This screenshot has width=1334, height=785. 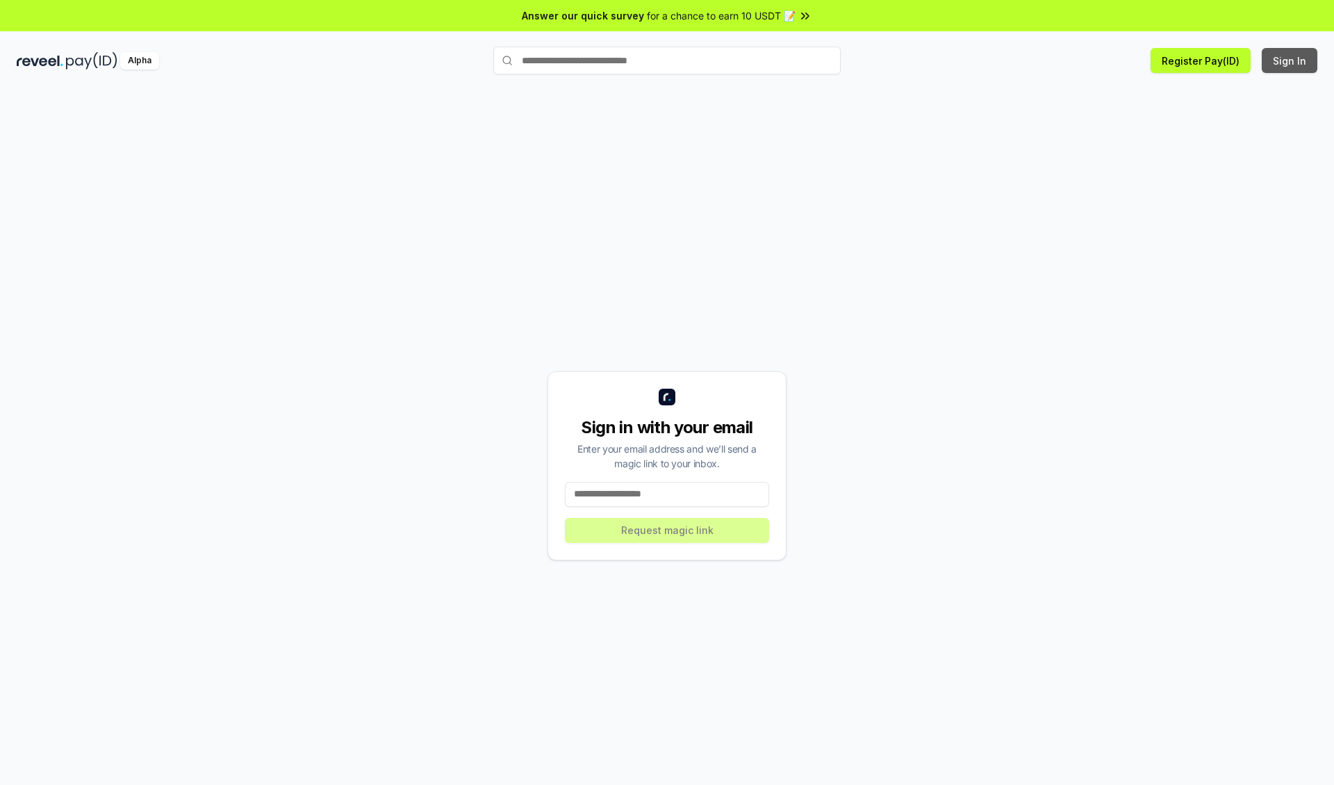 What do you see at coordinates (140, 60) in the screenshot?
I see `div: Alpha` at bounding box center [140, 60].